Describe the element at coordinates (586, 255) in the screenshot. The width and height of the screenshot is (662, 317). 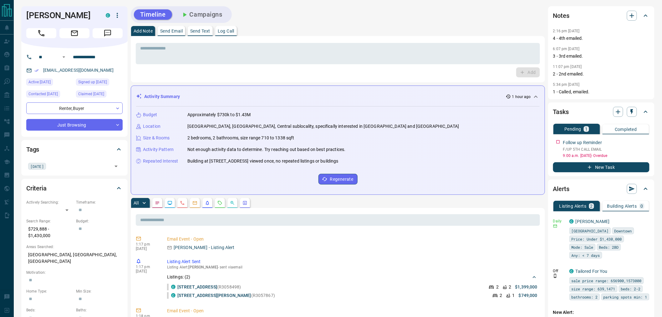
I see `span: Any: < 7 days` at that location.